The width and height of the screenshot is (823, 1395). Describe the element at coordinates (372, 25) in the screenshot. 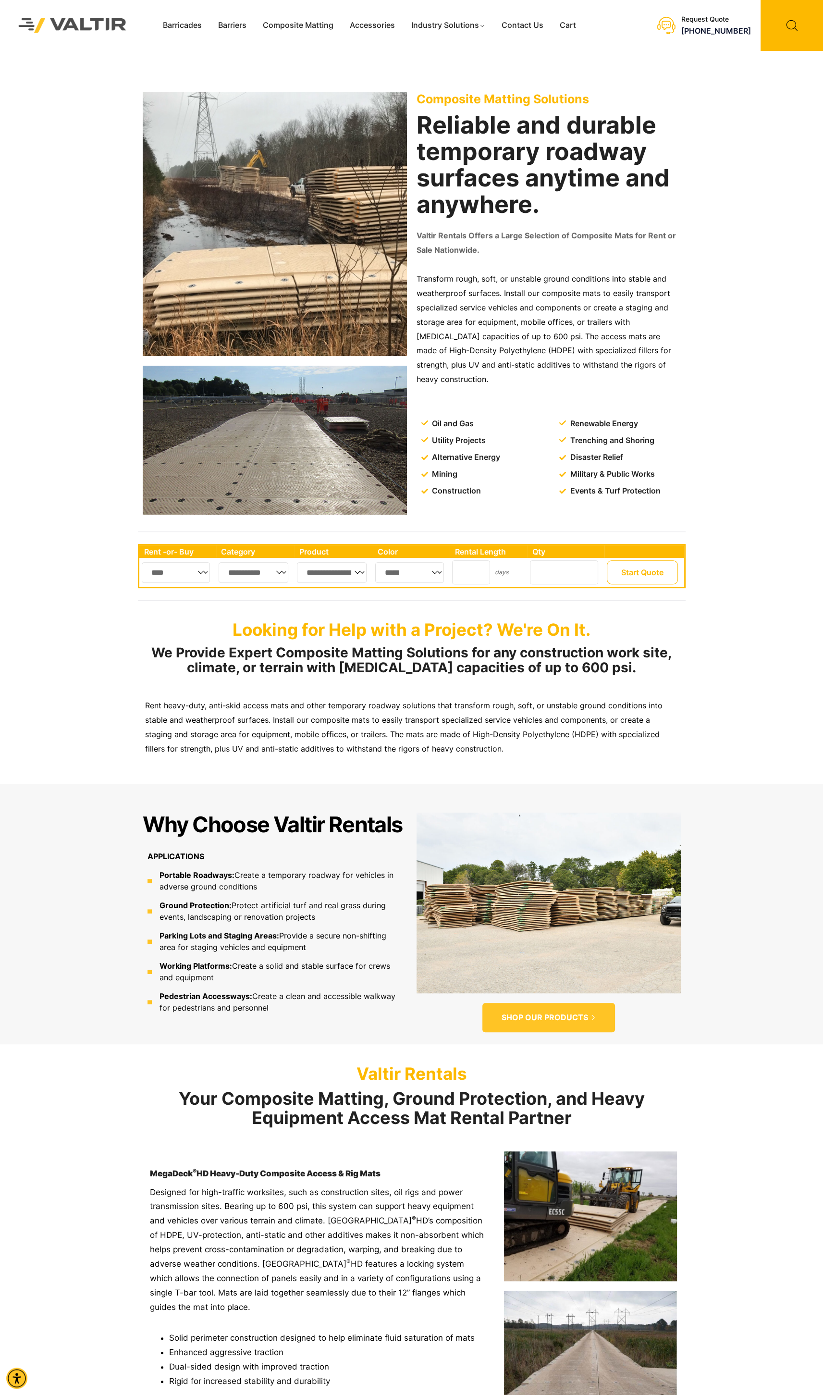

I see `a: Accessories` at that location.